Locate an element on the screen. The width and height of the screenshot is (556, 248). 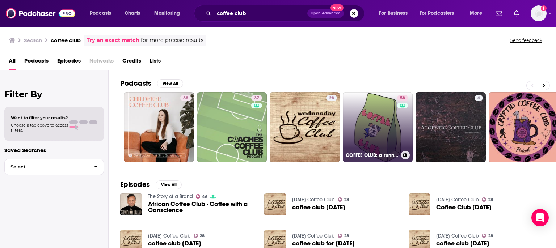
svg: Add a profile image is located at coordinates (544, 8).